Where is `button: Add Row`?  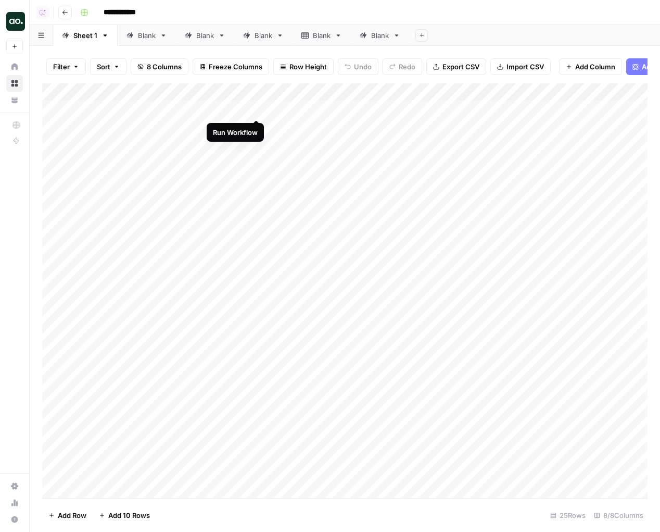 button: Add Row is located at coordinates (67, 515).